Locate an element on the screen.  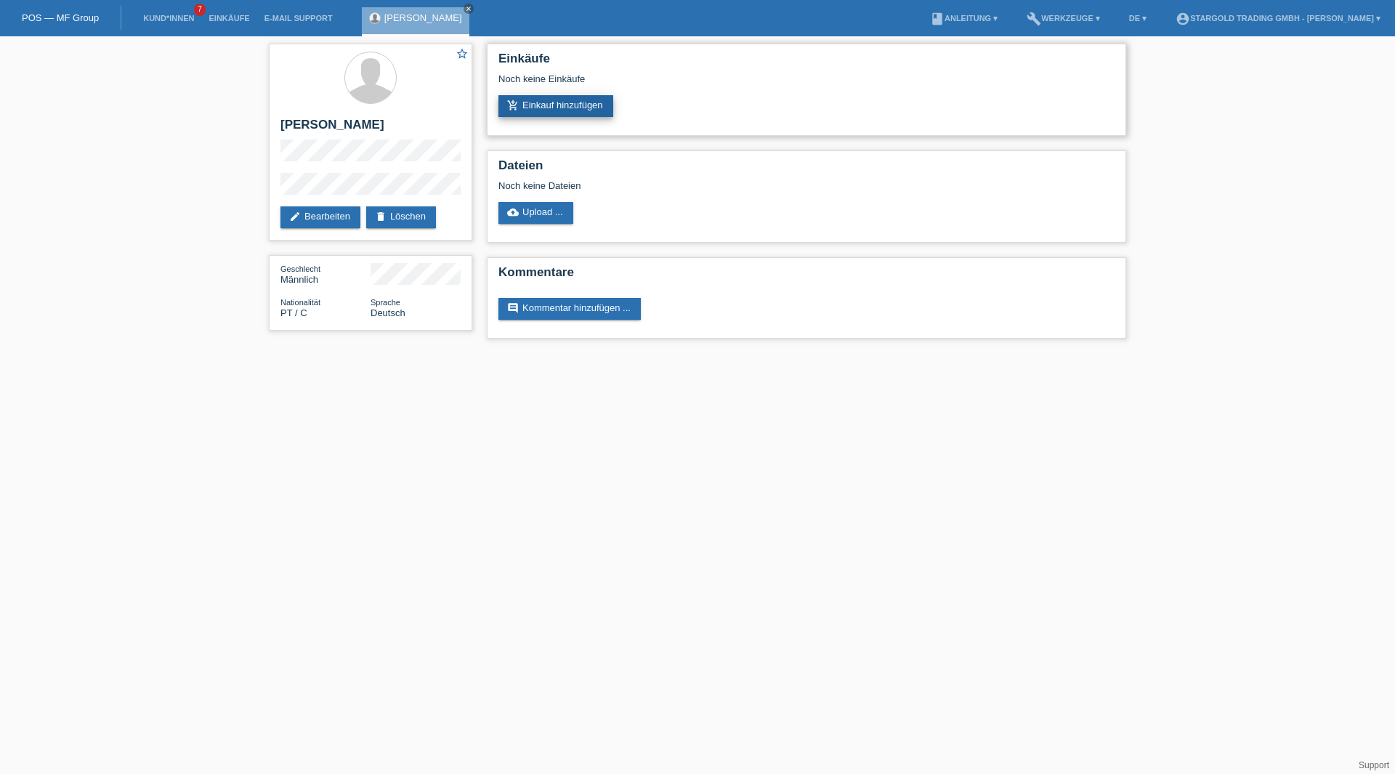
i: add_shopping_cart is located at coordinates (513, 105).